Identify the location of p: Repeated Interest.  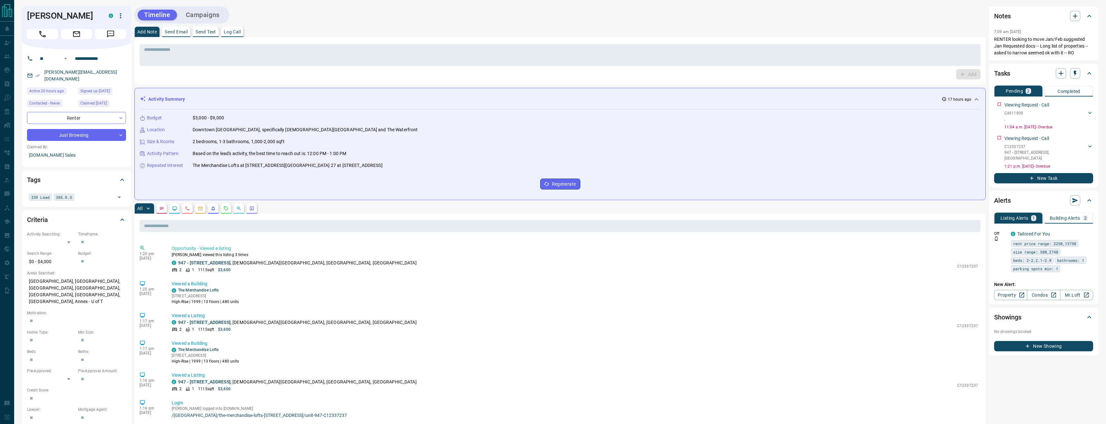
(165, 165).